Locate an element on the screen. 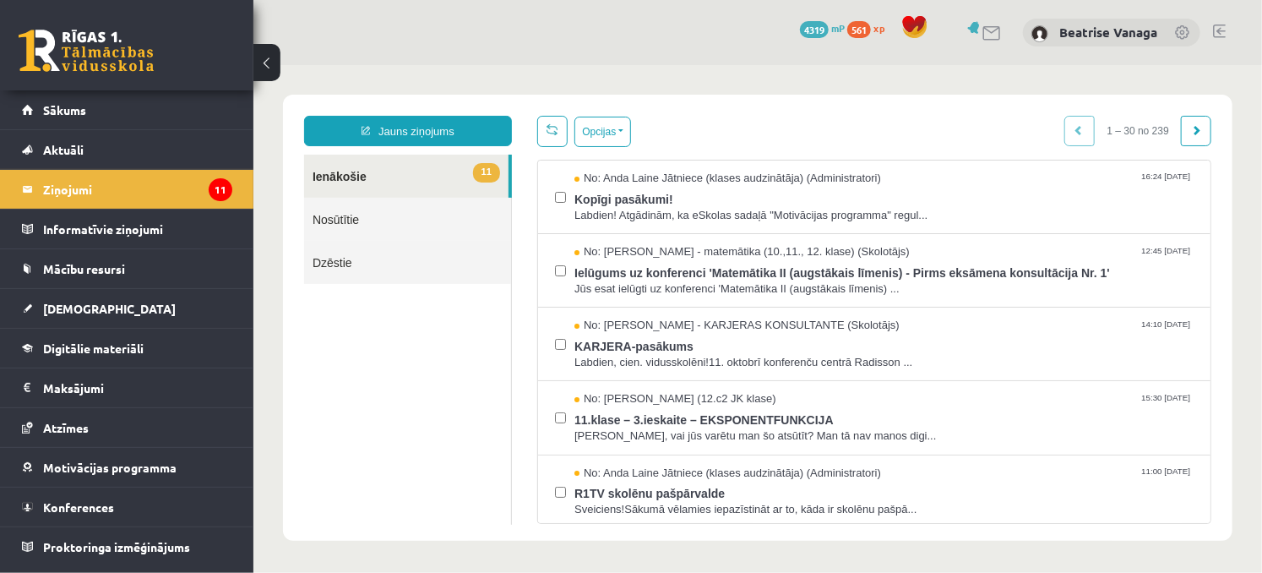 Image resolution: width=1262 pixels, height=573 pixels. span: Jūs esat ielūgti uz konferenci 'Matemātika II (augstākais līmenis) ... is located at coordinates (630, 224).